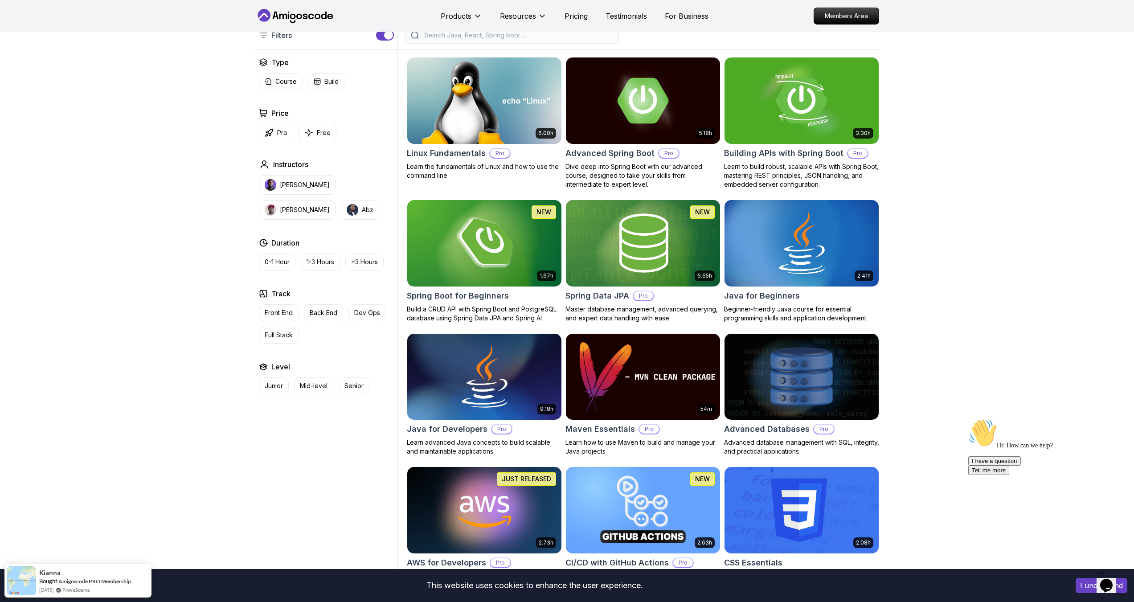  Describe the element at coordinates (802, 243) in the screenshot. I see `img: Java for Beginners card` at that location.